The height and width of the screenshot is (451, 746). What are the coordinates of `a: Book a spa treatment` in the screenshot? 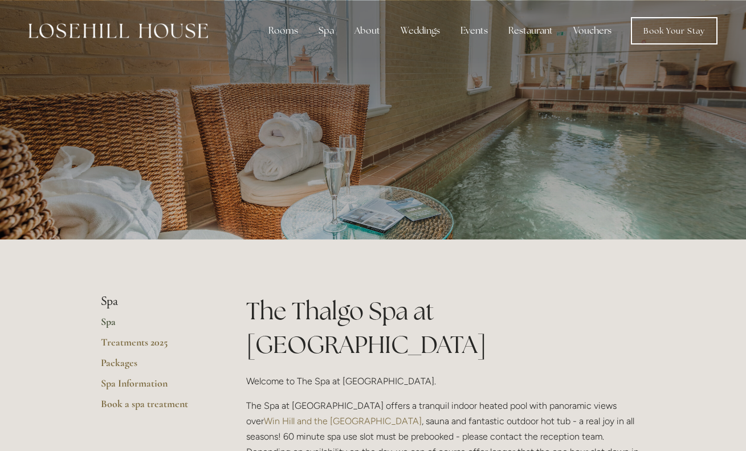 It's located at (155, 407).